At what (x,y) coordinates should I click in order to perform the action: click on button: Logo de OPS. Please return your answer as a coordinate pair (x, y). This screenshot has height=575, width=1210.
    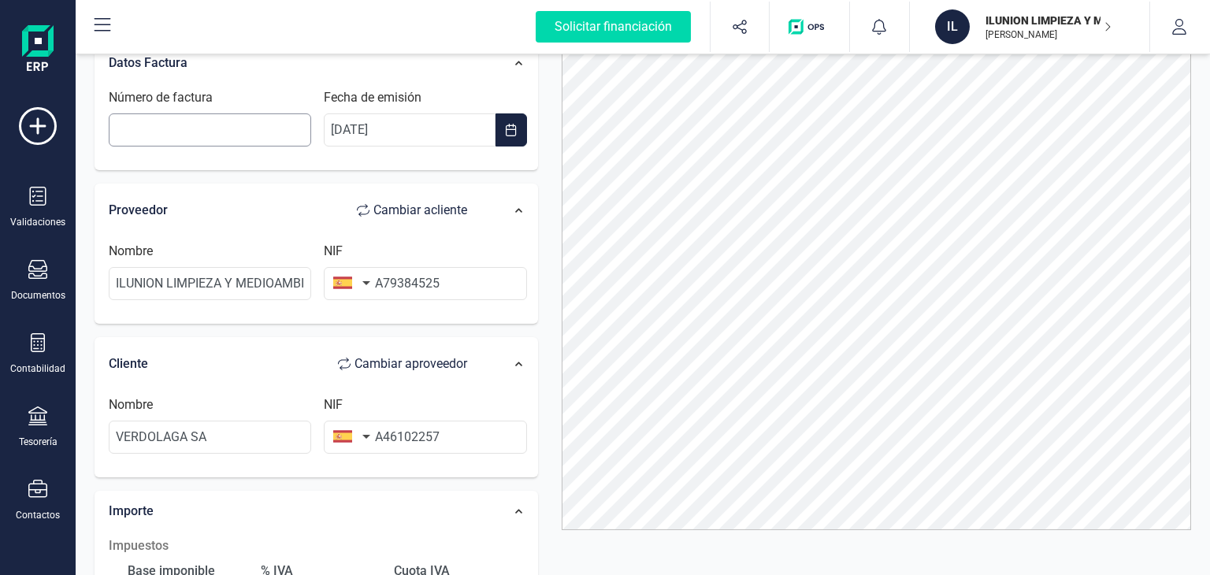
    Looking at the image, I should click on (809, 27).